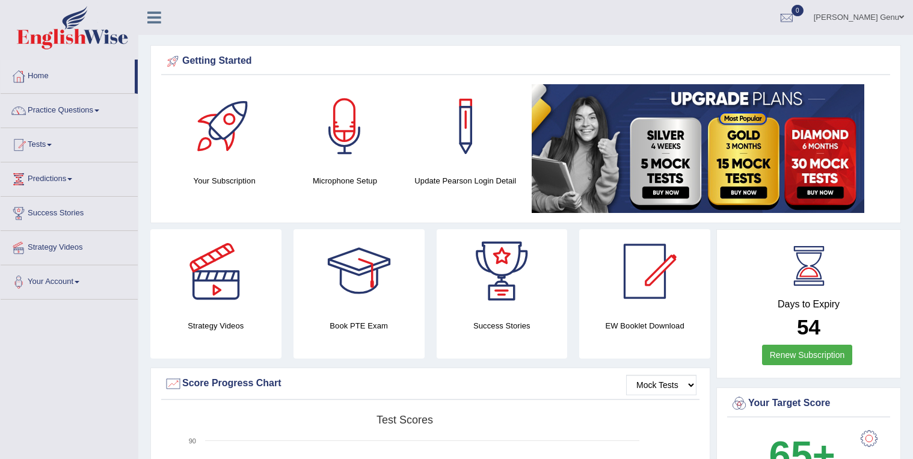  What do you see at coordinates (502, 326) in the screenshot?
I see `h4: Success Stories` at bounding box center [502, 326].